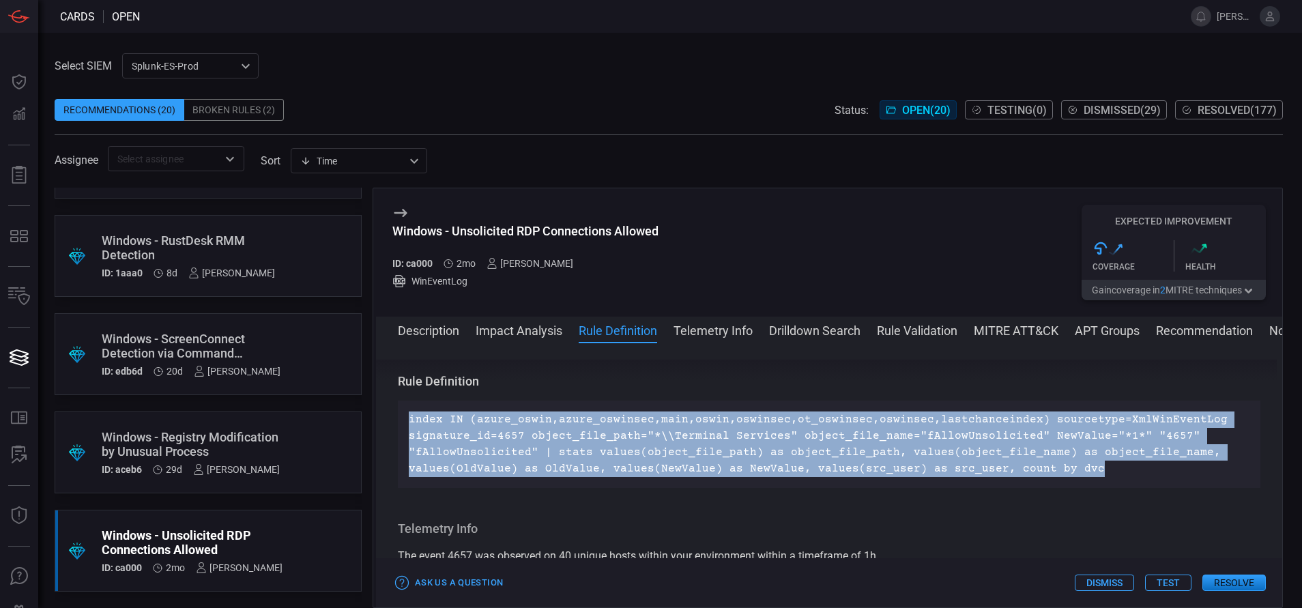 The height and width of the screenshot is (608, 1302). I want to click on button: Description, so click(429, 330).